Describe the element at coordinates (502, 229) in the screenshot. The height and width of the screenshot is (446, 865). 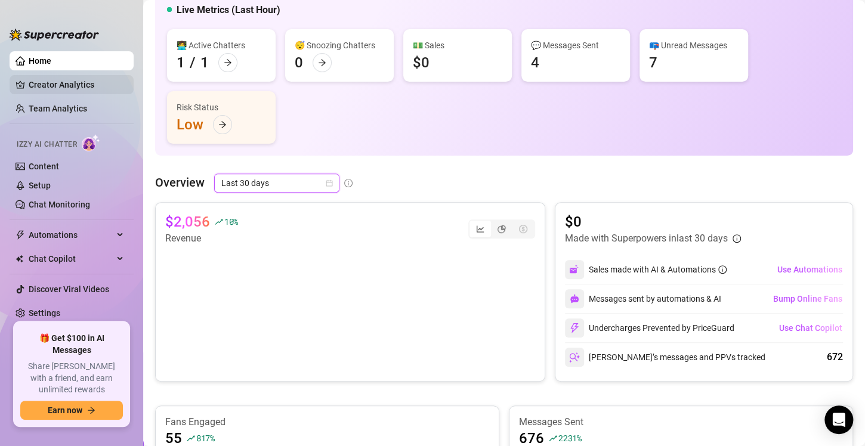
I see `span: pie-chart` at that location.